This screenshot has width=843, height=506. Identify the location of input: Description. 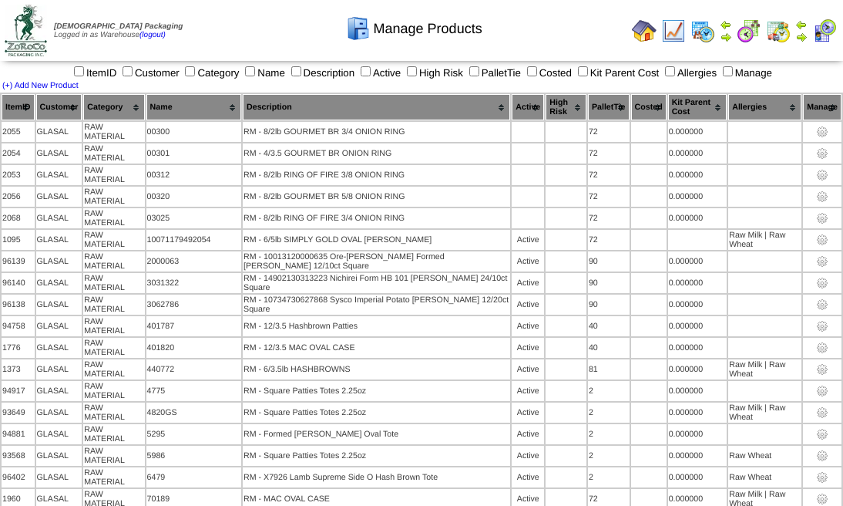
(296, 71).